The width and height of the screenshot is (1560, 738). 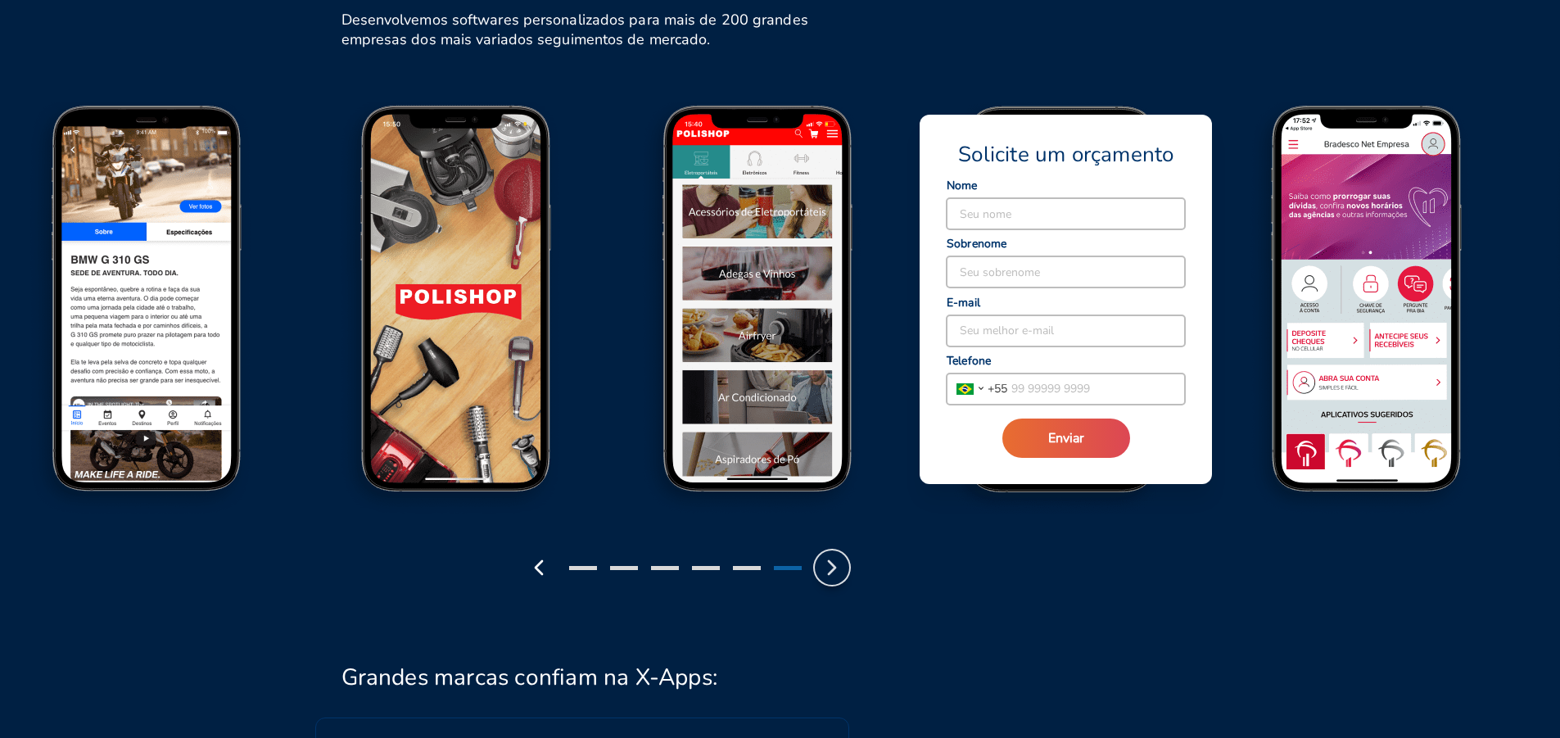 I want to click on h6: Desenvolvemos softwares personalizados para mais de 200 grandes empresas dos mais variados seguim..., so click(x=582, y=29).